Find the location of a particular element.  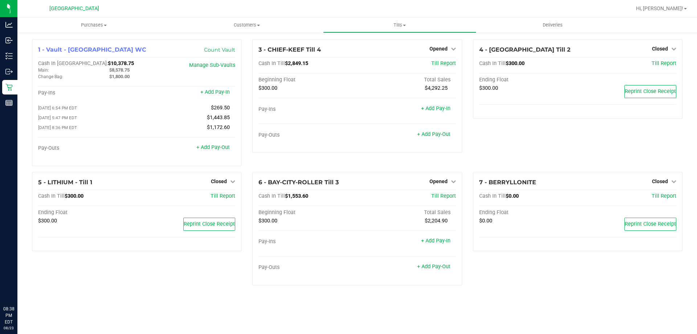

span: Customers is located at coordinates (247, 25).